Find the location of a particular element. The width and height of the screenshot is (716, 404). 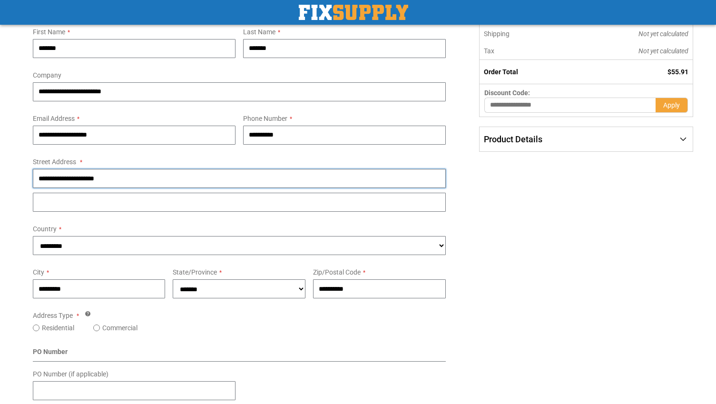

span: Product Details is located at coordinates (513, 139).